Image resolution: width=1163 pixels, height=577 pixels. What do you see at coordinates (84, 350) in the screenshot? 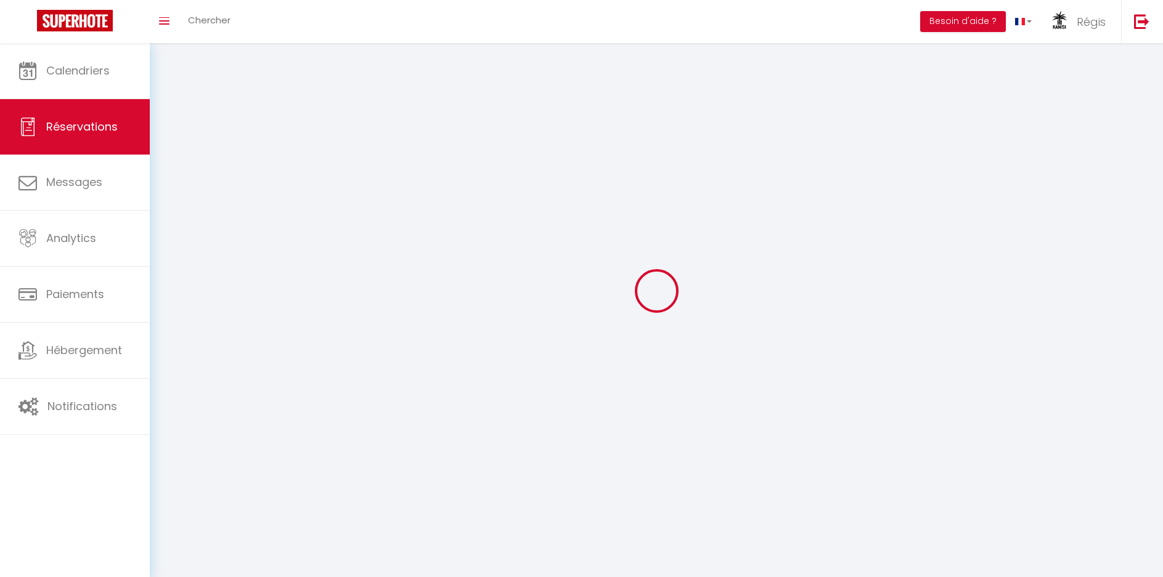
I see `span: Hébergement` at bounding box center [84, 350].